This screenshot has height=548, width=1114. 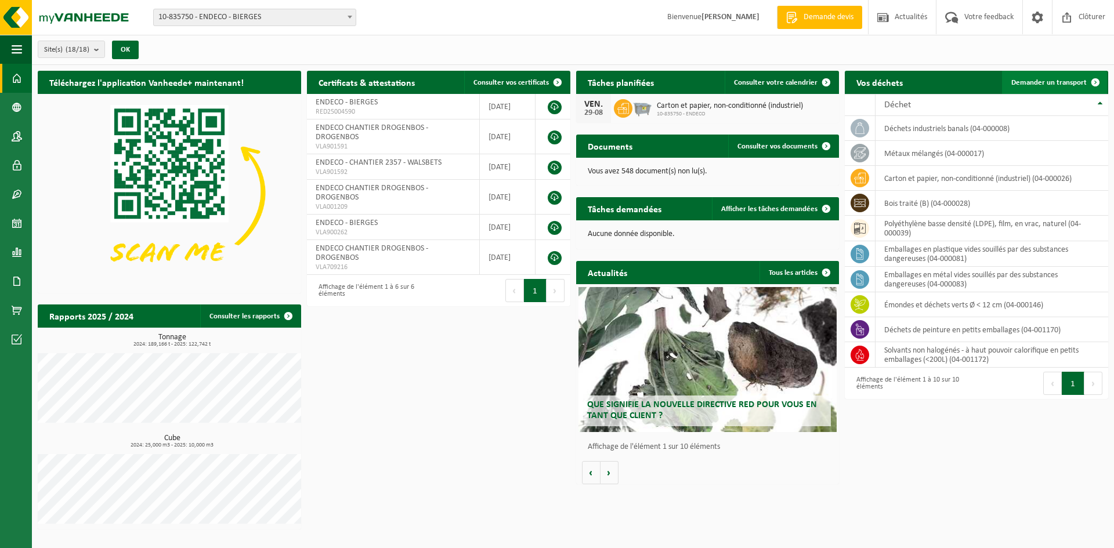 What do you see at coordinates (910, 383) in the screenshot?
I see `div: Affichage de l'élément 1 à 10 sur 10 éléments` at bounding box center [910, 383].